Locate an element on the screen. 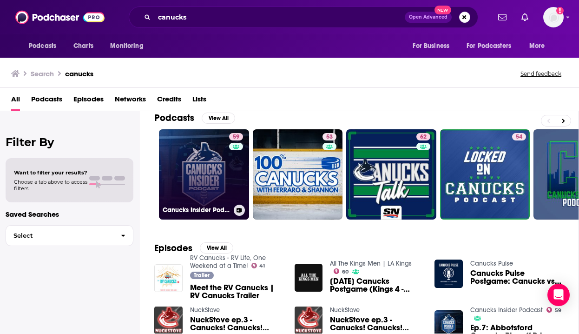 The width and height of the screenshot is (579, 334). span: 60 is located at coordinates (345, 272).